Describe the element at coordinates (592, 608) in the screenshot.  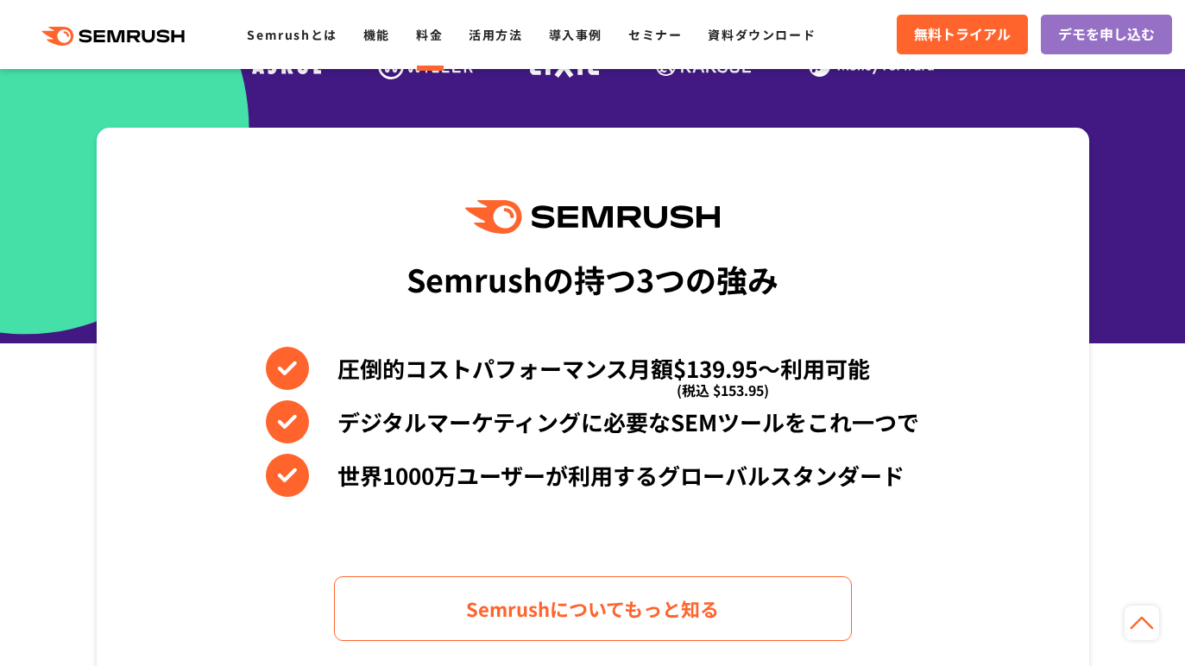
I see `span: Semrushについてもっと知る` at that location.